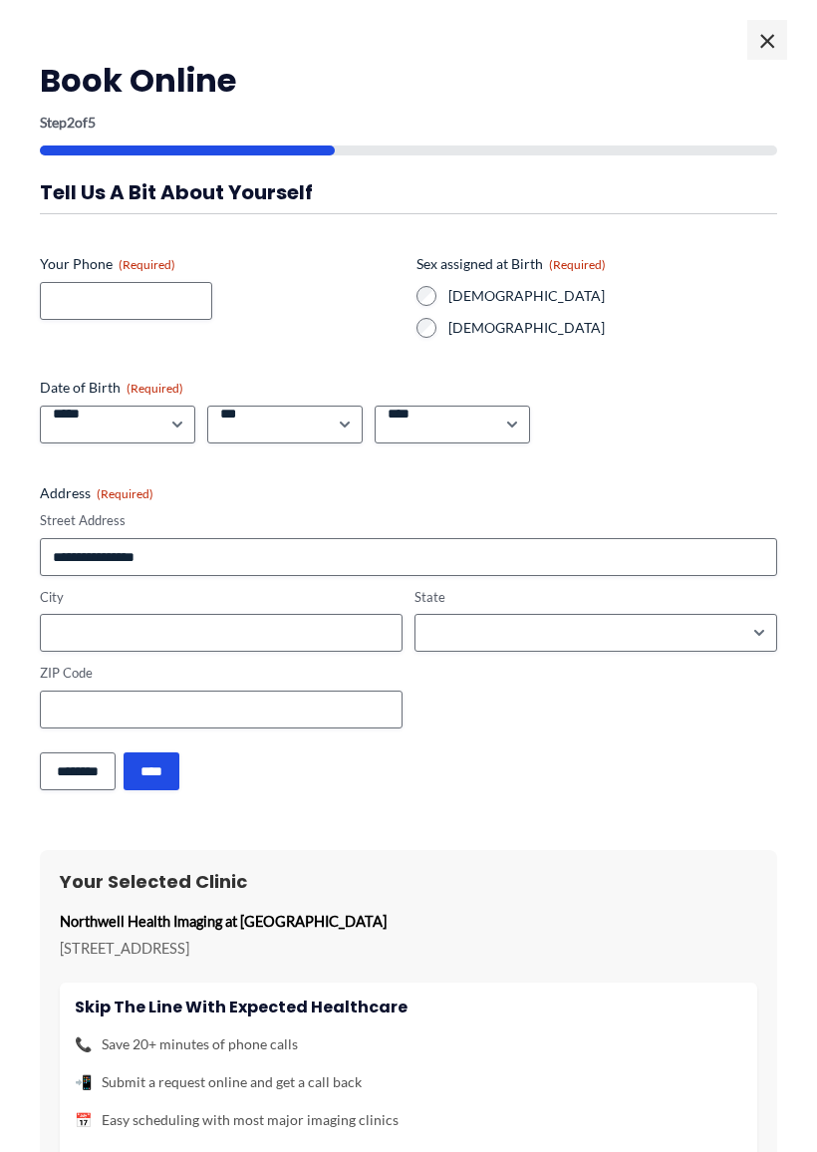  I want to click on legend: Sex assigned at Birth, so click(511, 264).